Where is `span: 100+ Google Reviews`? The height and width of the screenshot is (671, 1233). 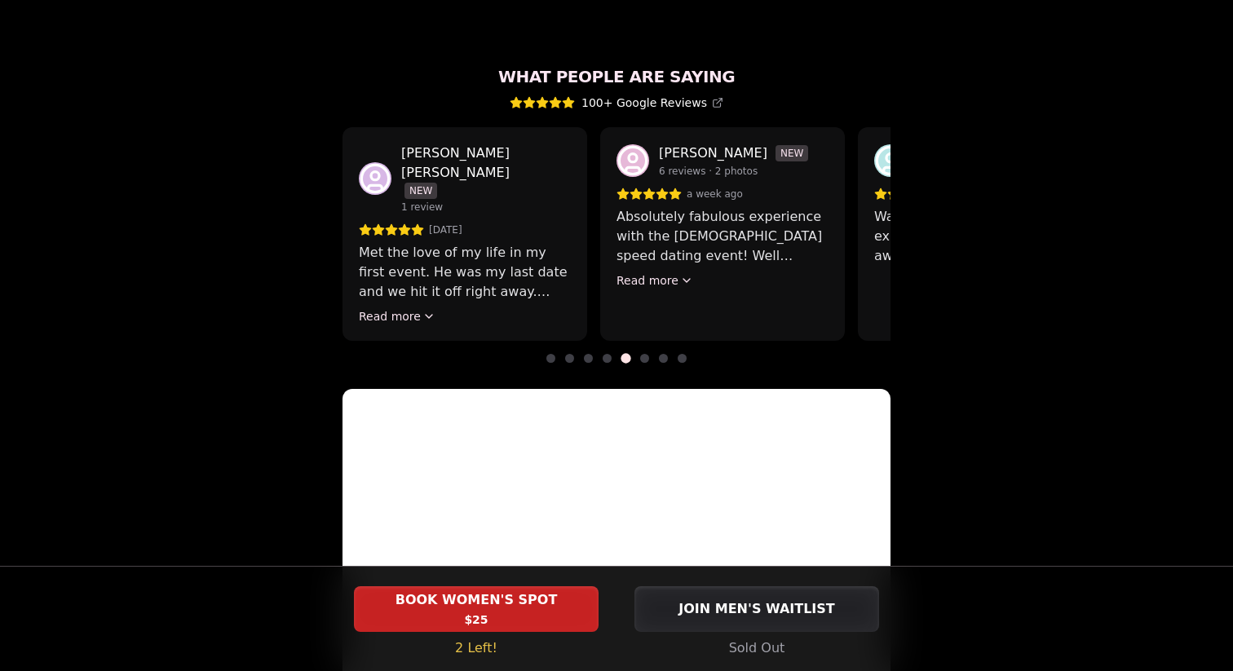
span: 100+ Google Reviews is located at coordinates (652, 103).